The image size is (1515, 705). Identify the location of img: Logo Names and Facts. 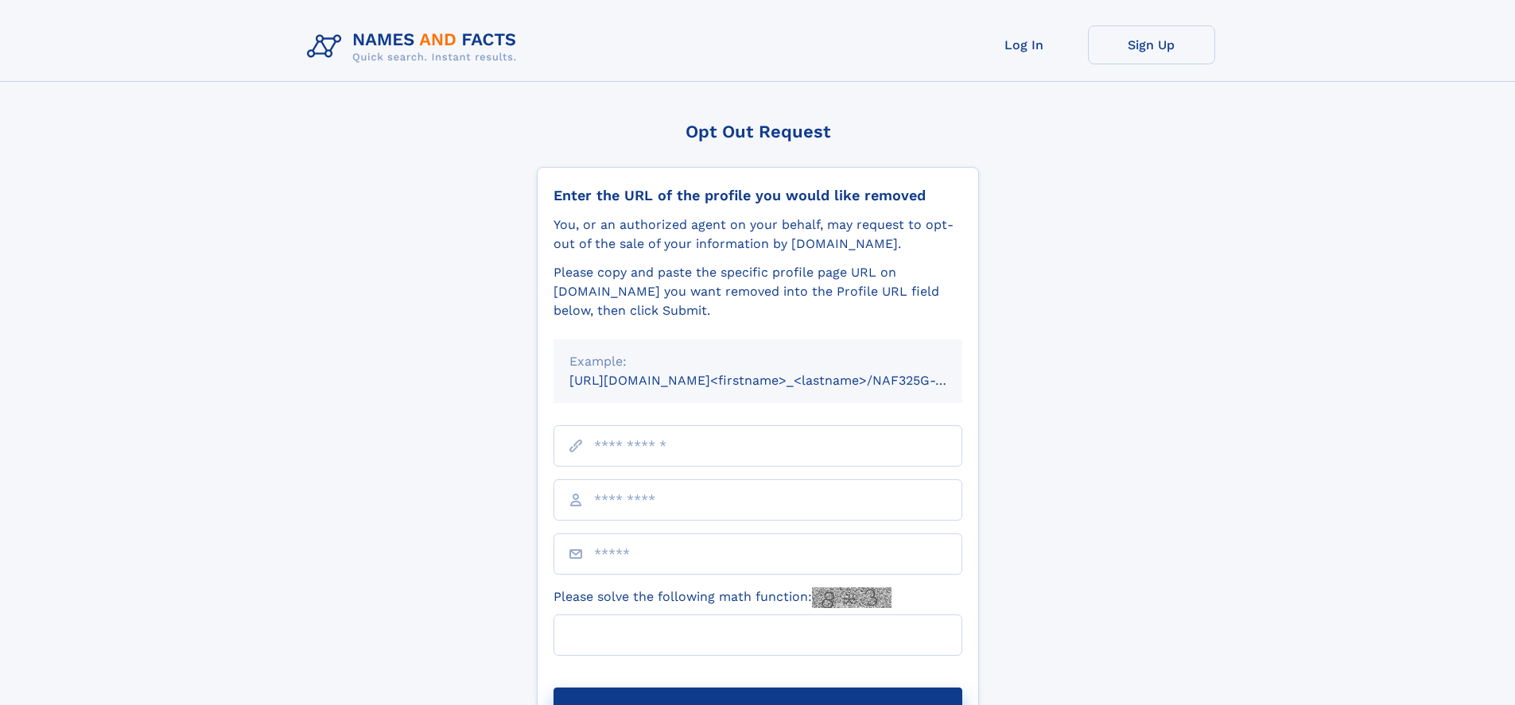
(415, 47).